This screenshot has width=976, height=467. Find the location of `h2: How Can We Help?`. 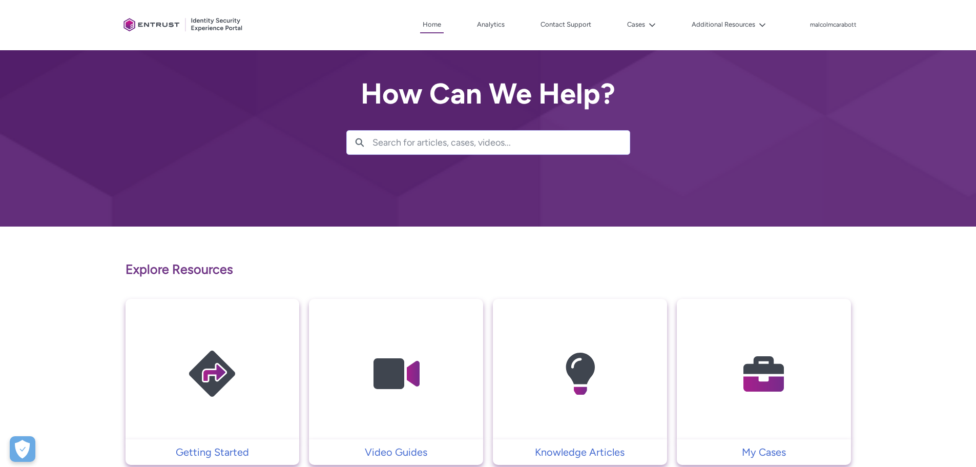

h2: How Can We Help? is located at coordinates (488, 94).